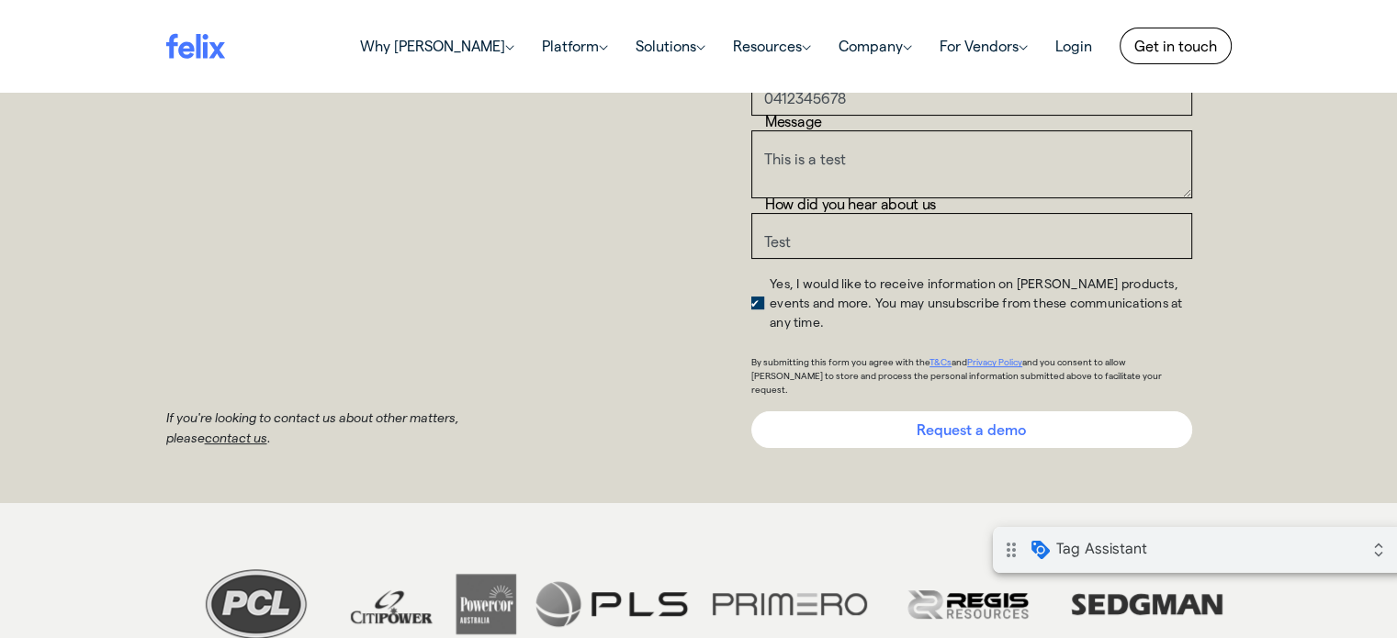 This screenshot has width=1397, height=638. Describe the element at coordinates (1074, 46) in the screenshot. I see `a: Login` at that location.